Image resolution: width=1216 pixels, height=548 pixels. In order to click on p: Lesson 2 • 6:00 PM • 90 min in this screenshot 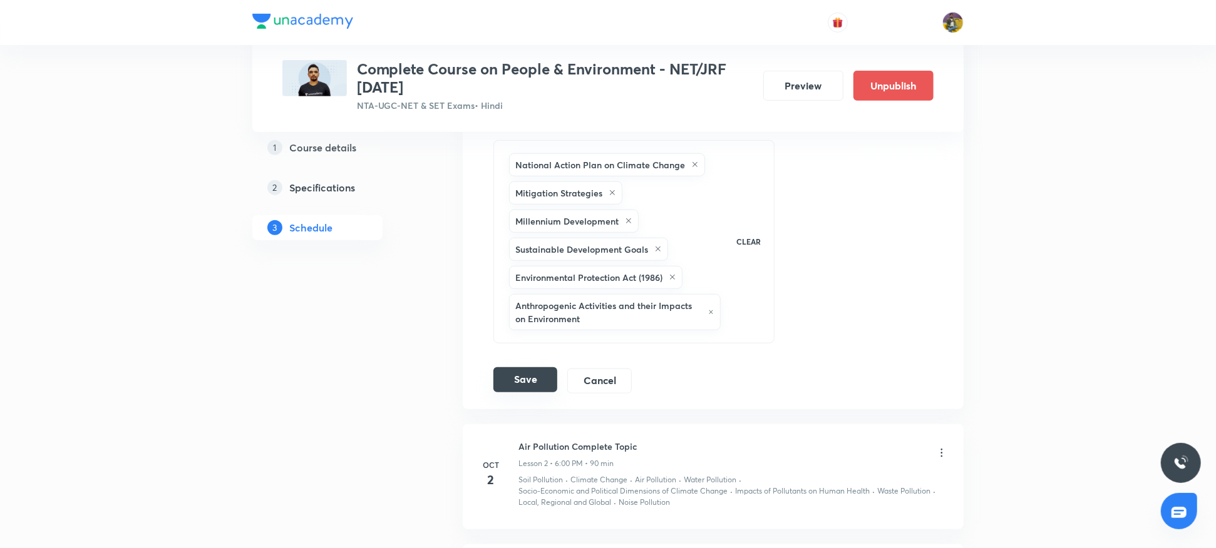, I will do `click(566, 464)`.